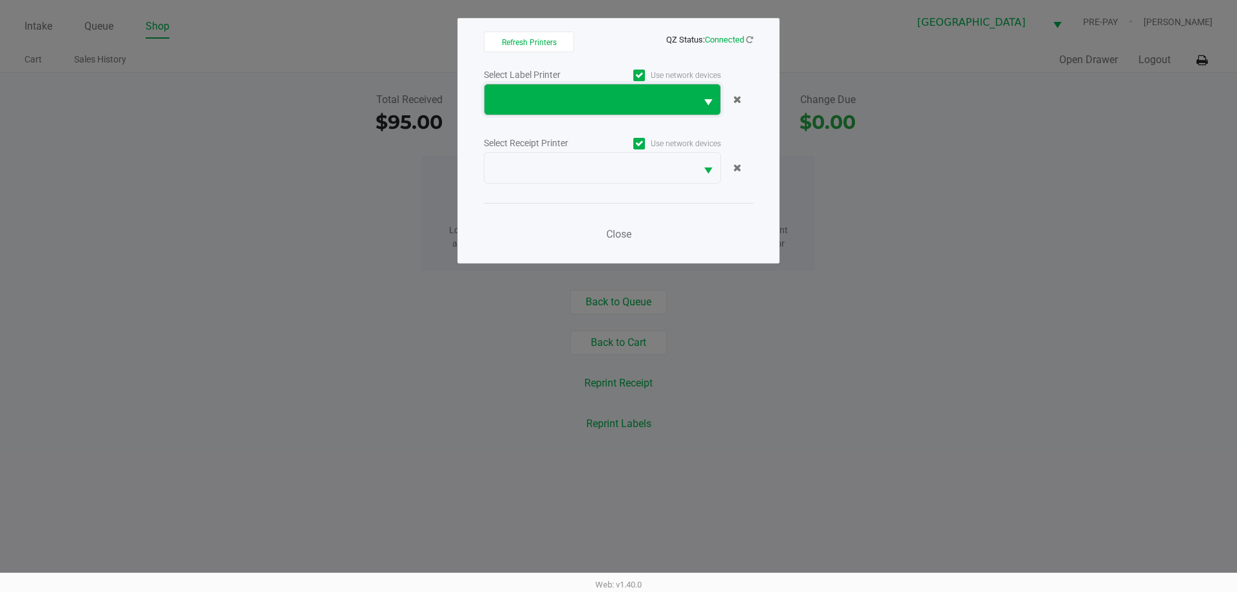  What do you see at coordinates (619, 584) in the screenshot?
I see `span: Web: v1.40.0` at bounding box center [619, 584].